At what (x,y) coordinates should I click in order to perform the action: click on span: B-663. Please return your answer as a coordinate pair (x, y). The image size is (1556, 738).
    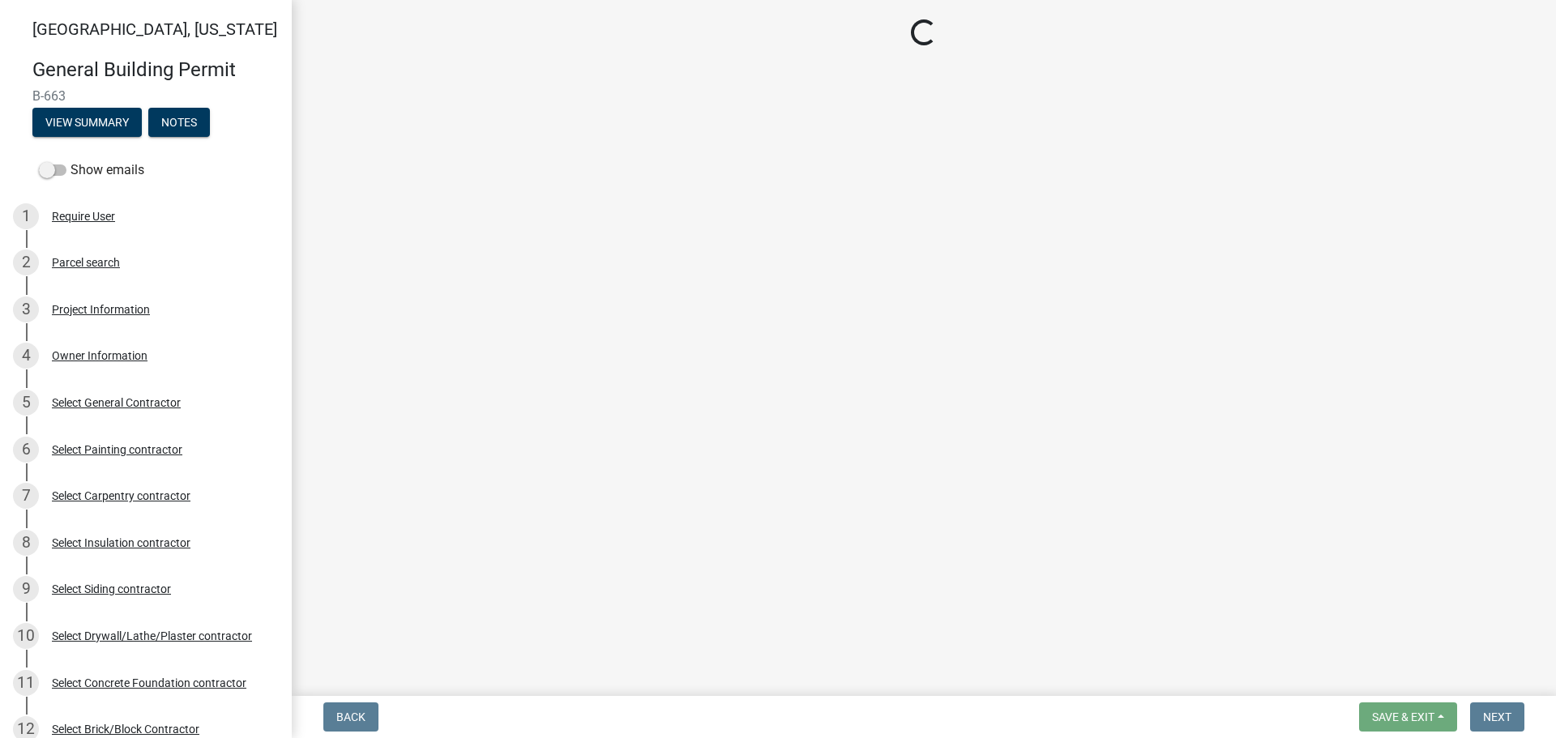
    Looking at the image, I should click on (146, 96).